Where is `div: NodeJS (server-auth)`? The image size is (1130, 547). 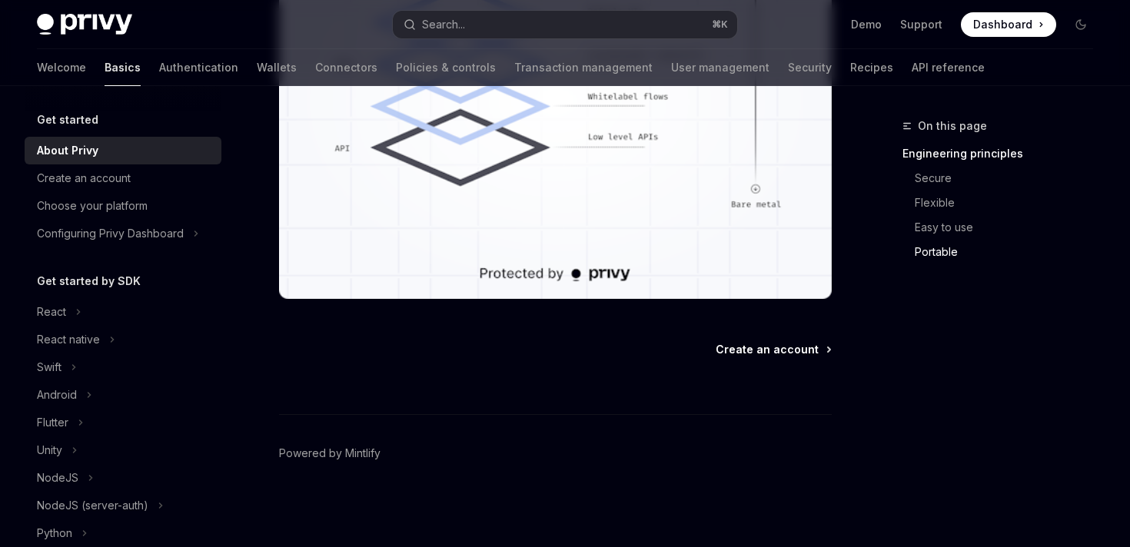 div: NodeJS (server-auth) is located at coordinates (92, 506).